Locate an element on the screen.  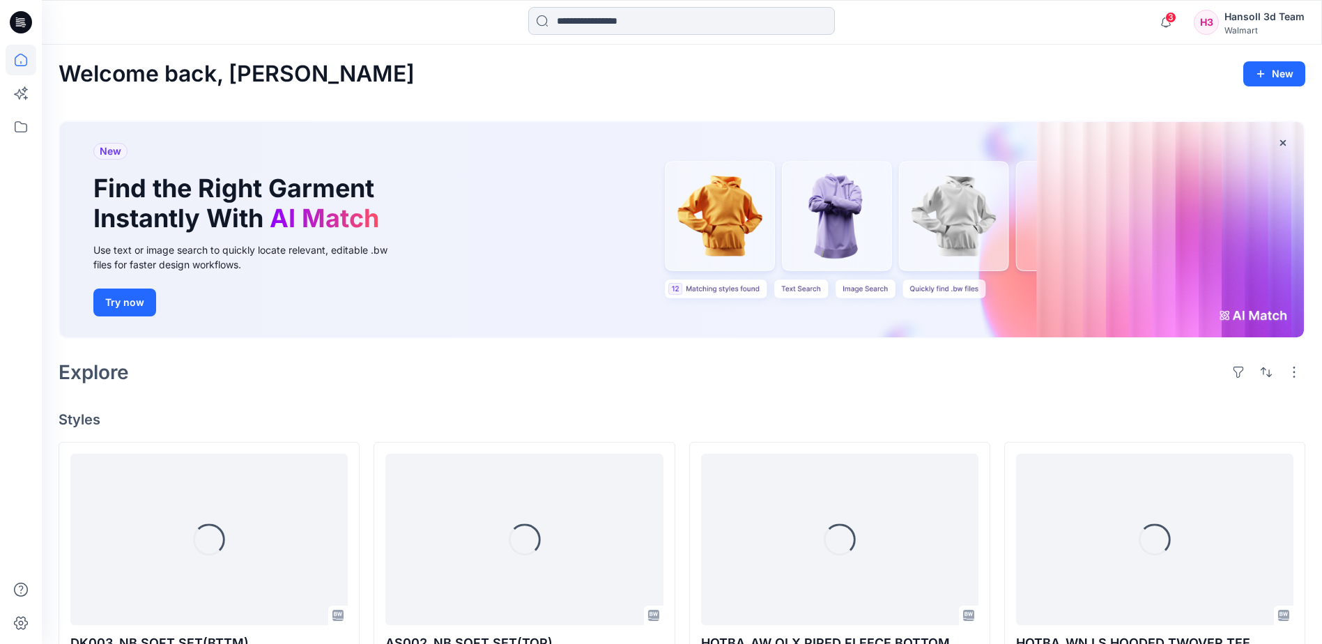
span: AI Match is located at coordinates (324, 218).